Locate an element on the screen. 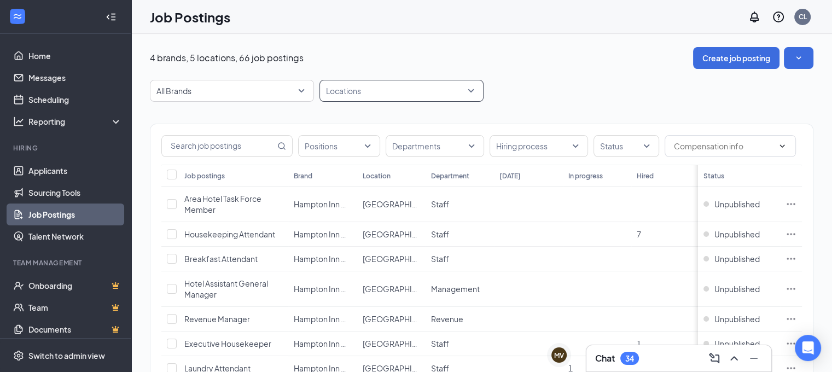 Image resolution: width=832 pixels, height=372 pixels. a: TeamCrown is located at coordinates (75, 308).